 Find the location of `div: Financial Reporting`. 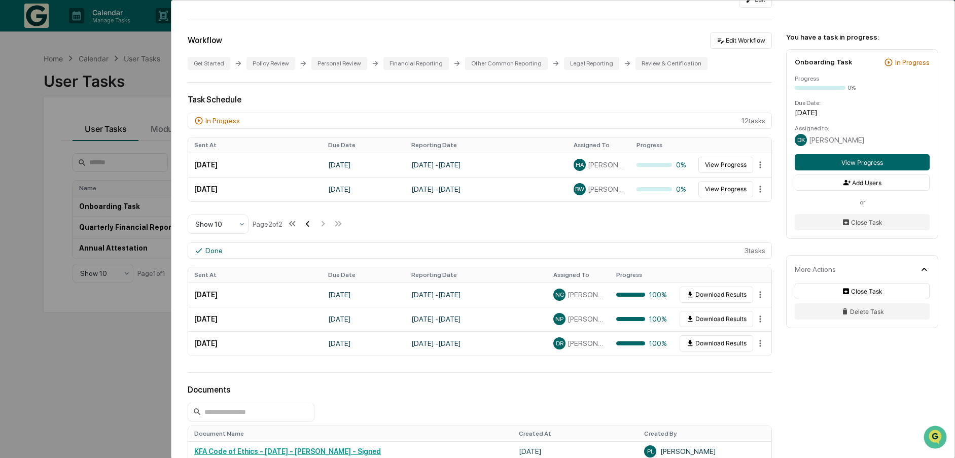

div: Financial Reporting is located at coordinates (416, 63).